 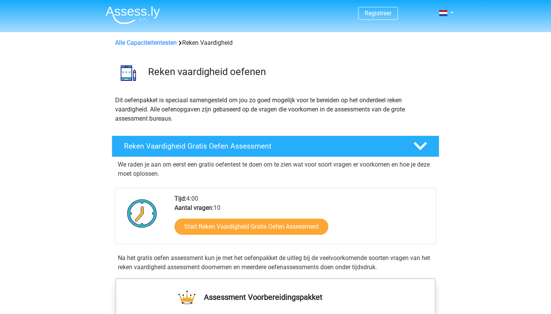 I want to click on b: Tijd:, so click(x=180, y=198).